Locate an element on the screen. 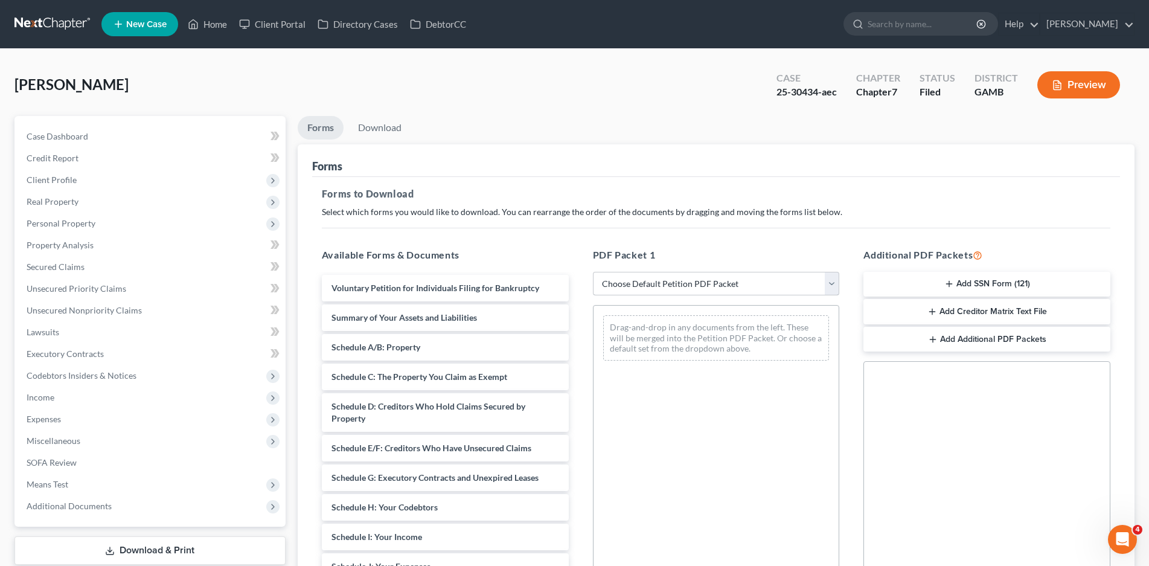 Image resolution: width=1149 pixels, height=566 pixels. div: GAMB is located at coordinates (996, 92).